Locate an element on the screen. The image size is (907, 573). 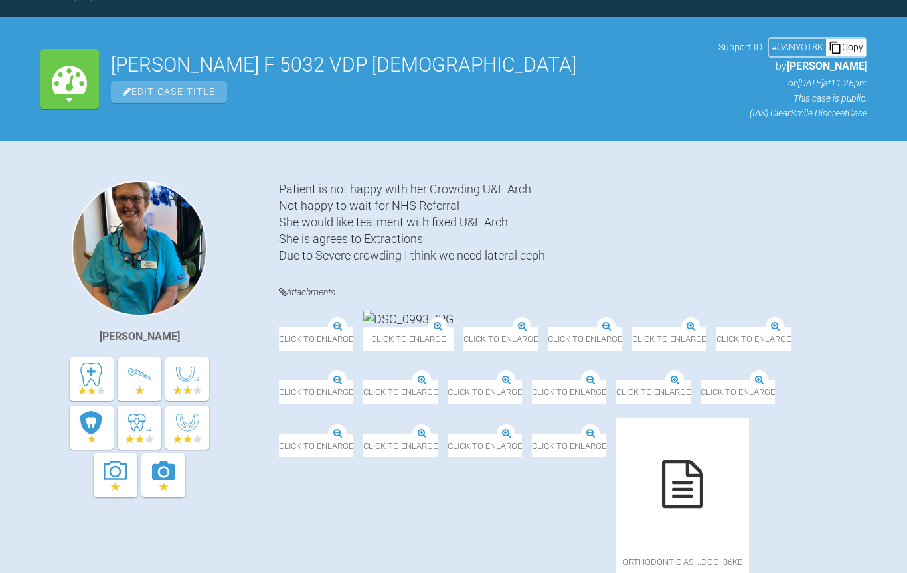
p: by is located at coordinates (793, 66).